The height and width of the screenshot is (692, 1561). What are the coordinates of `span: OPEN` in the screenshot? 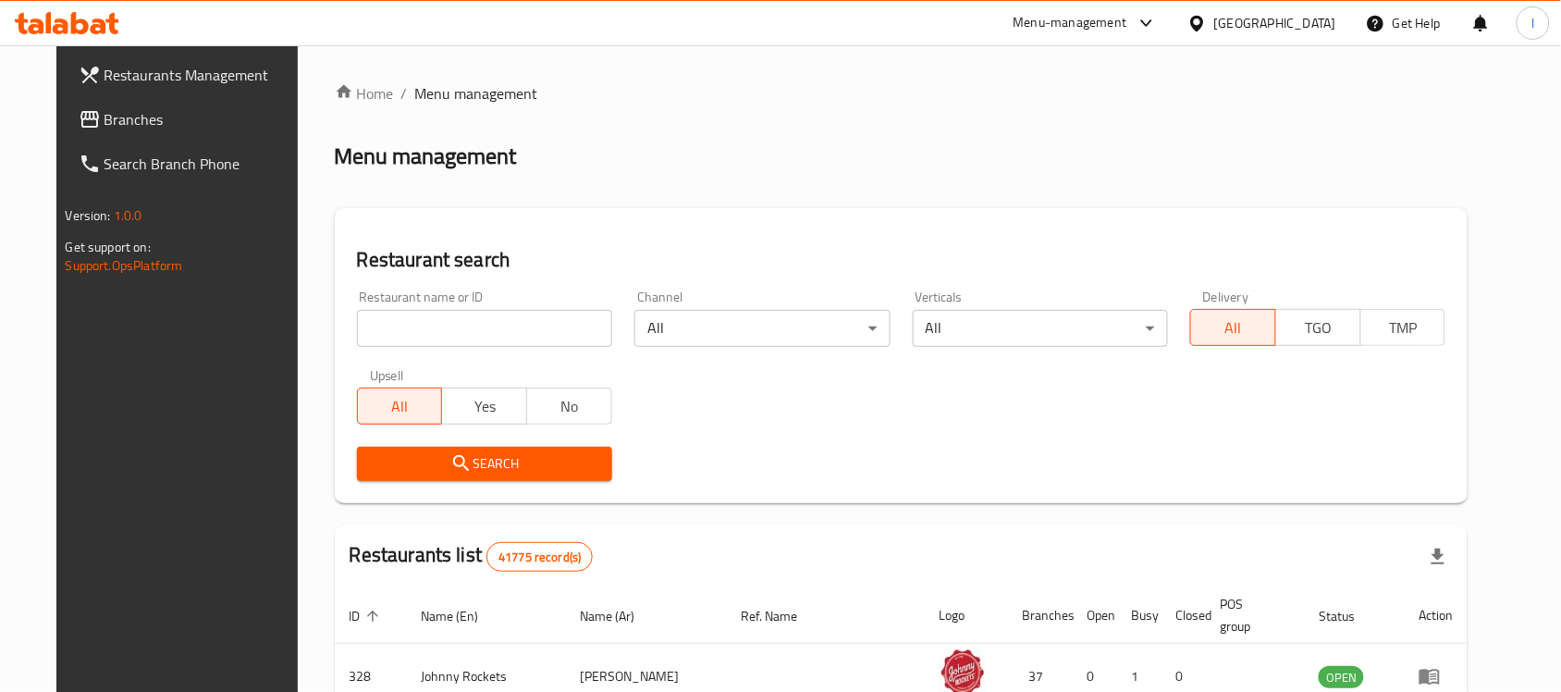 It's located at (1341, 677).